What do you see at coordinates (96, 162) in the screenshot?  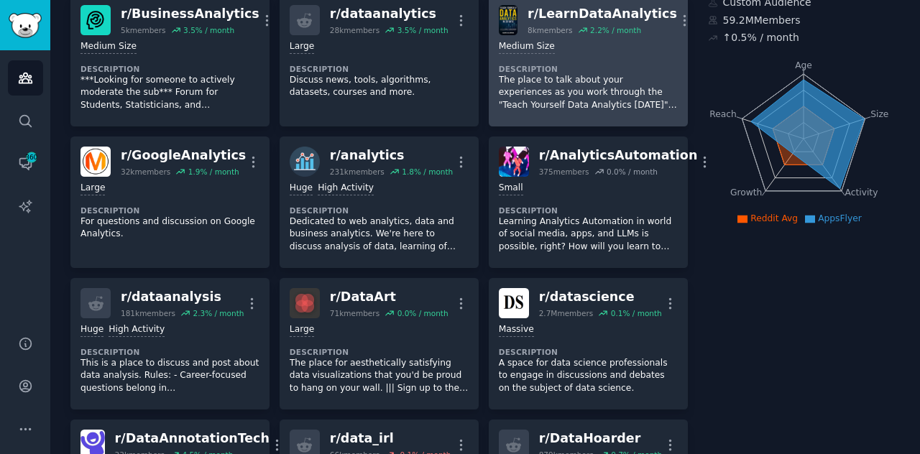 I see `img: GoogleAnalytics` at bounding box center [96, 162].